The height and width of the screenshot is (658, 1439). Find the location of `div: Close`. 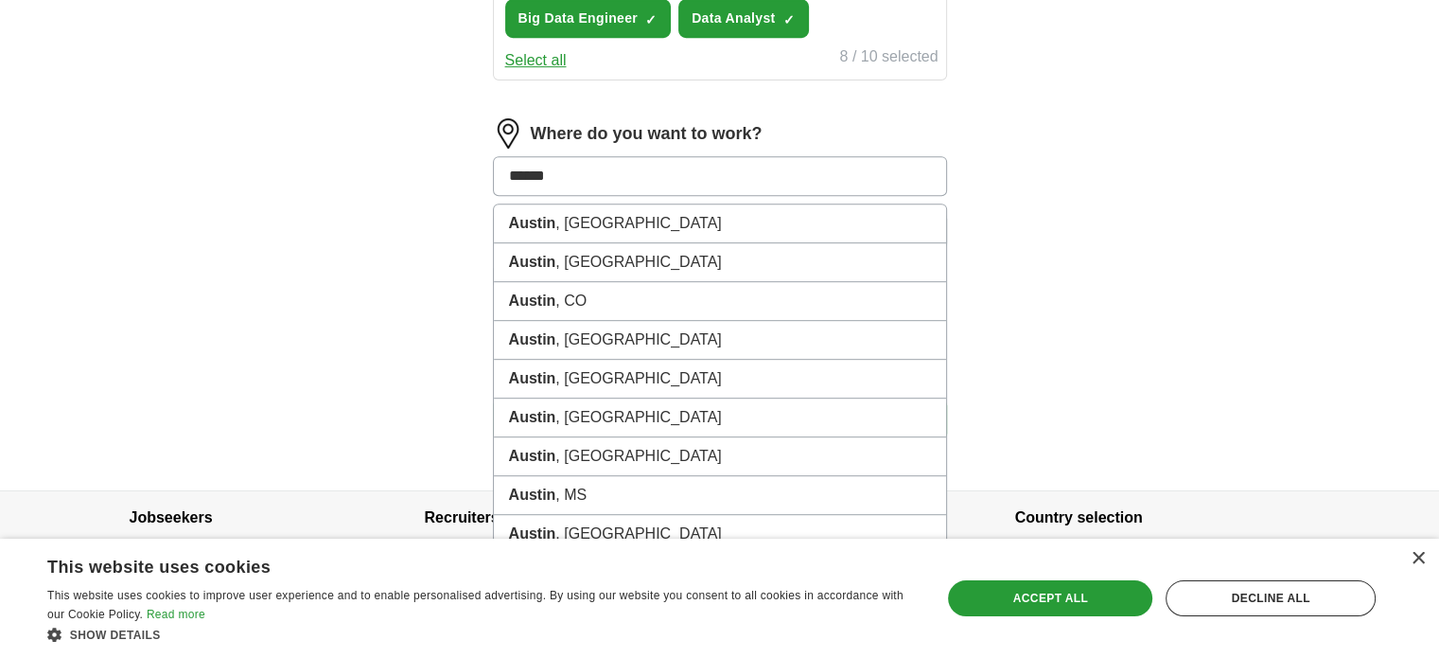

div: Close is located at coordinates (1418, 558).